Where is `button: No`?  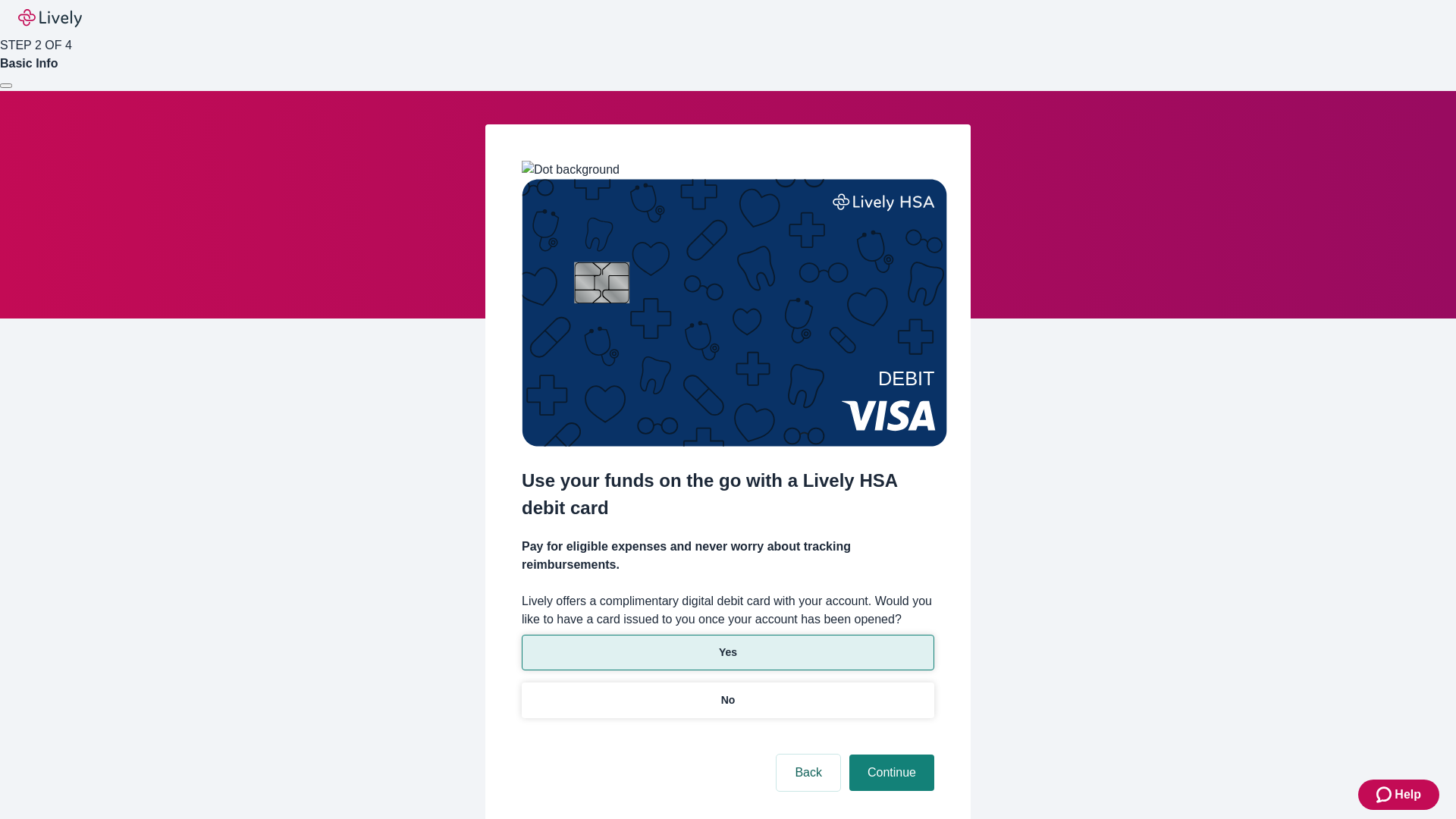
button: No is located at coordinates (728, 700).